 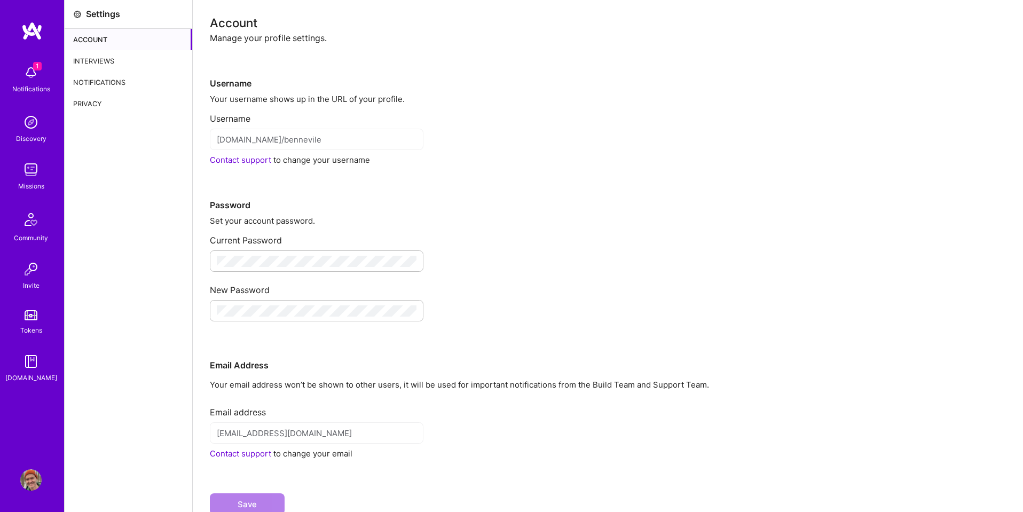 What do you see at coordinates (608, 408) in the screenshot?
I see `div: Email address` at bounding box center [608, 408].